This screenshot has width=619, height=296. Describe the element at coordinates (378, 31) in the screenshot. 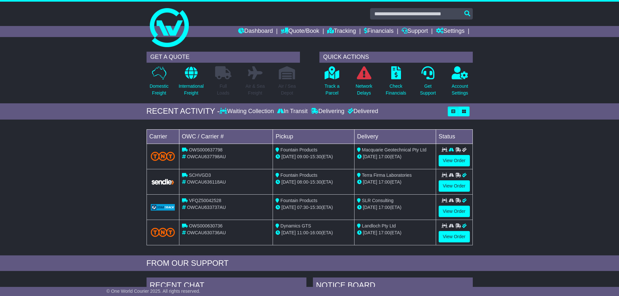

I see `a: Financials` at that location.